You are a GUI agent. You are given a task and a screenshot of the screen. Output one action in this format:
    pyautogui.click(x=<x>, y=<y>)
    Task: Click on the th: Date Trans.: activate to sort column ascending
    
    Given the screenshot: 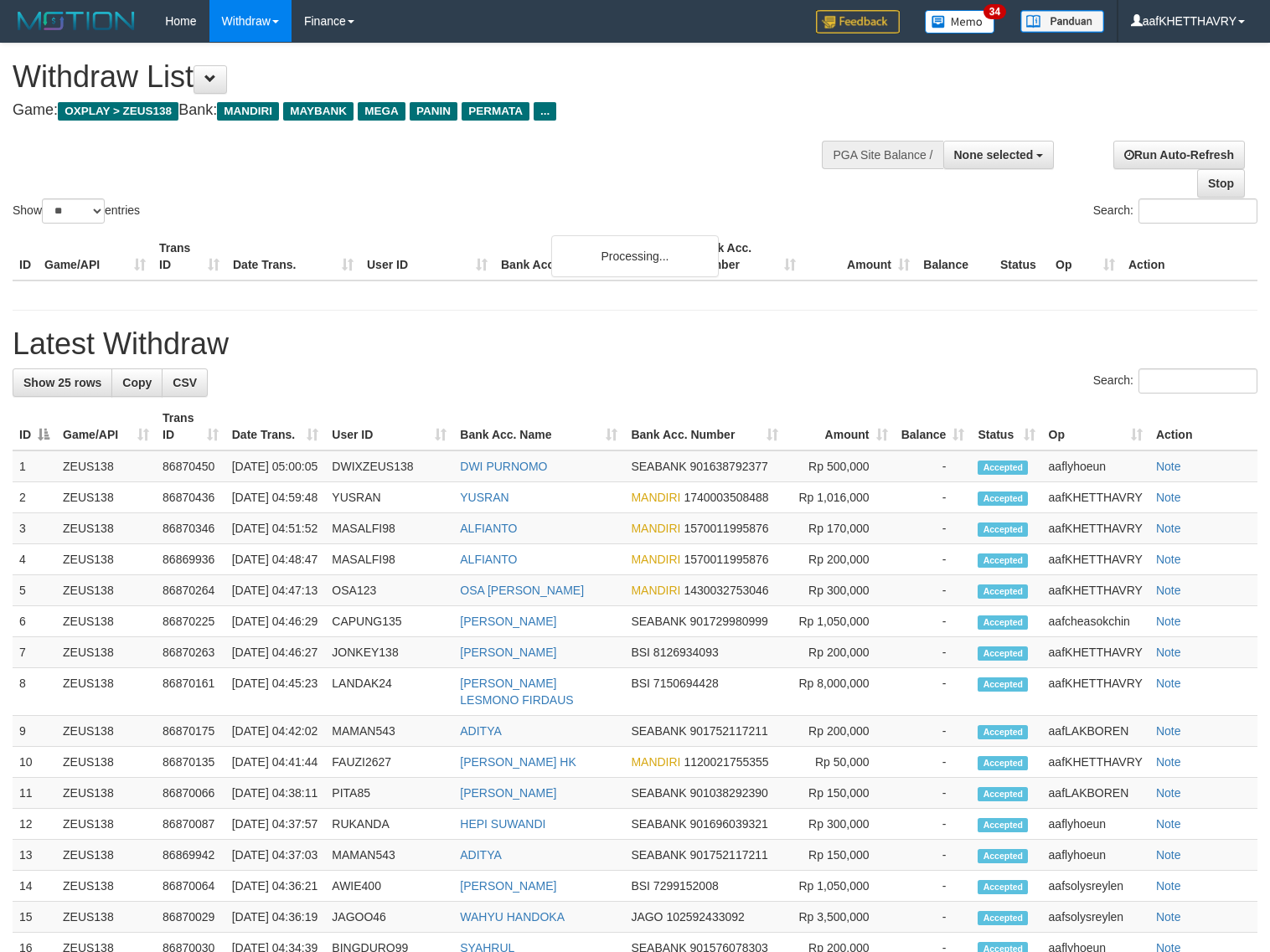 What is the action you would take?
    pyautogui.click(x=276, y=427)
    